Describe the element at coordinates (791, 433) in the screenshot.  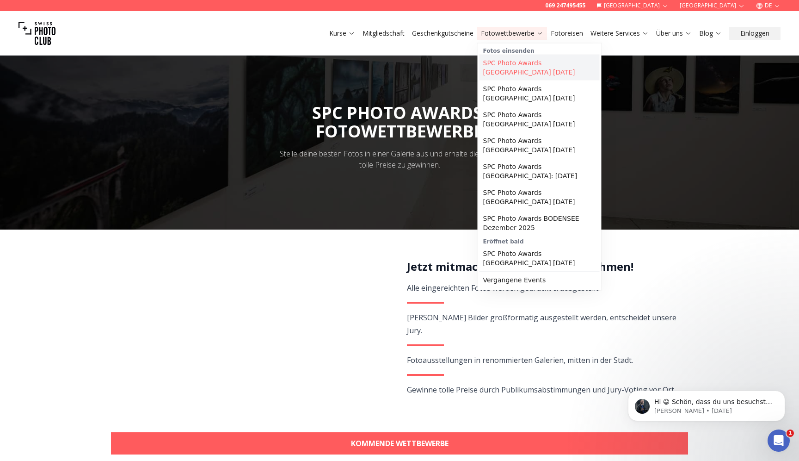
I see `span: 1` at that location.